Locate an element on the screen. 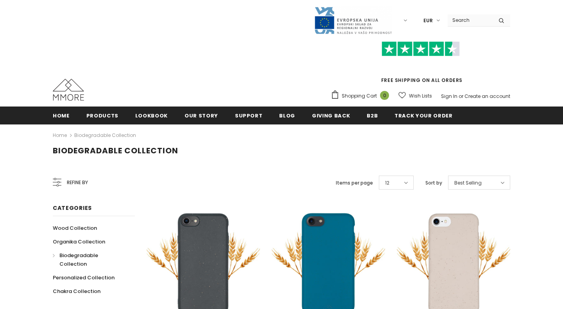  span: Products is located at coordinates (102, 116).